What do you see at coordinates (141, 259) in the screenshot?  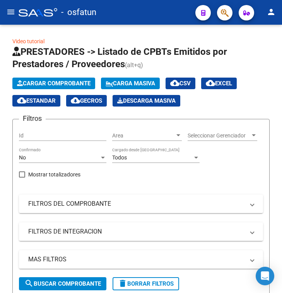 I see `mat-expansion-panel-header: MAS FILTROS` at bounding box center [141, 259].